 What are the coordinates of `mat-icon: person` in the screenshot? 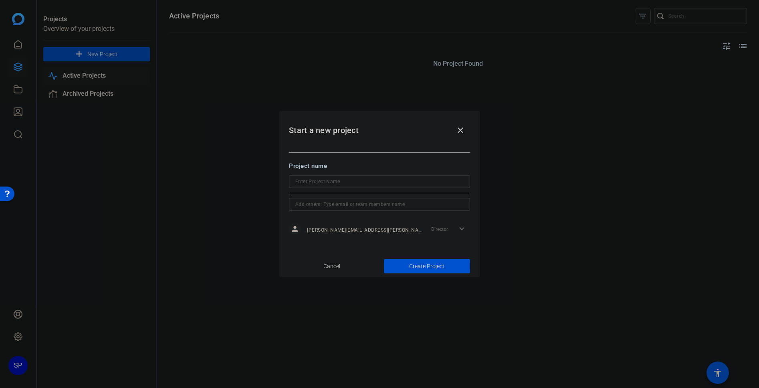 It's located at (295, 229).